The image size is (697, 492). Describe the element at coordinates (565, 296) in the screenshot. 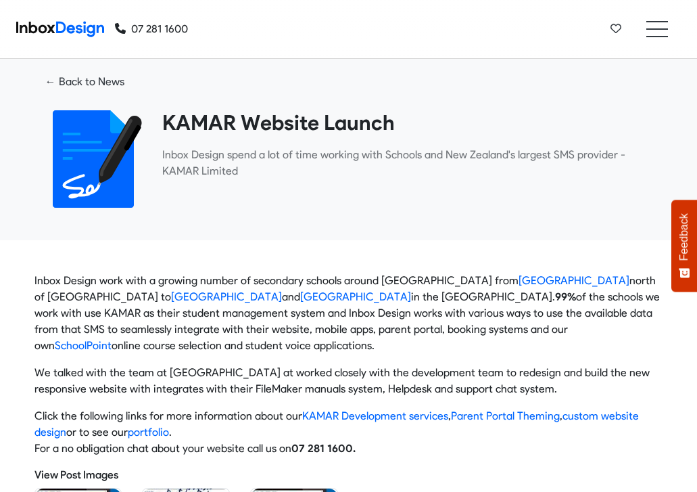

I see `strong: 99%` at that location.